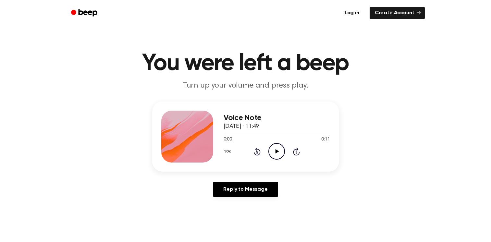 The image size is (491, 242). What do you see at coordinates (228, 151) in the screenshot?
I see `button: 1.0x` at bounding box center [228, 151].